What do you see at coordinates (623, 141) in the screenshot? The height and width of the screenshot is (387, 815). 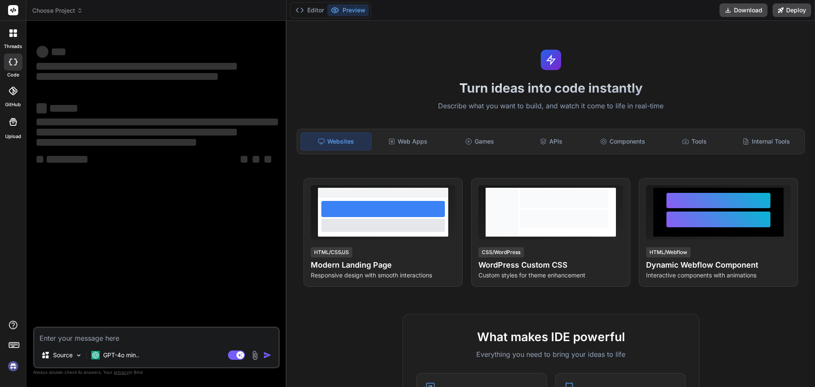 I see `div: Components` at bounding box center [623, 141].